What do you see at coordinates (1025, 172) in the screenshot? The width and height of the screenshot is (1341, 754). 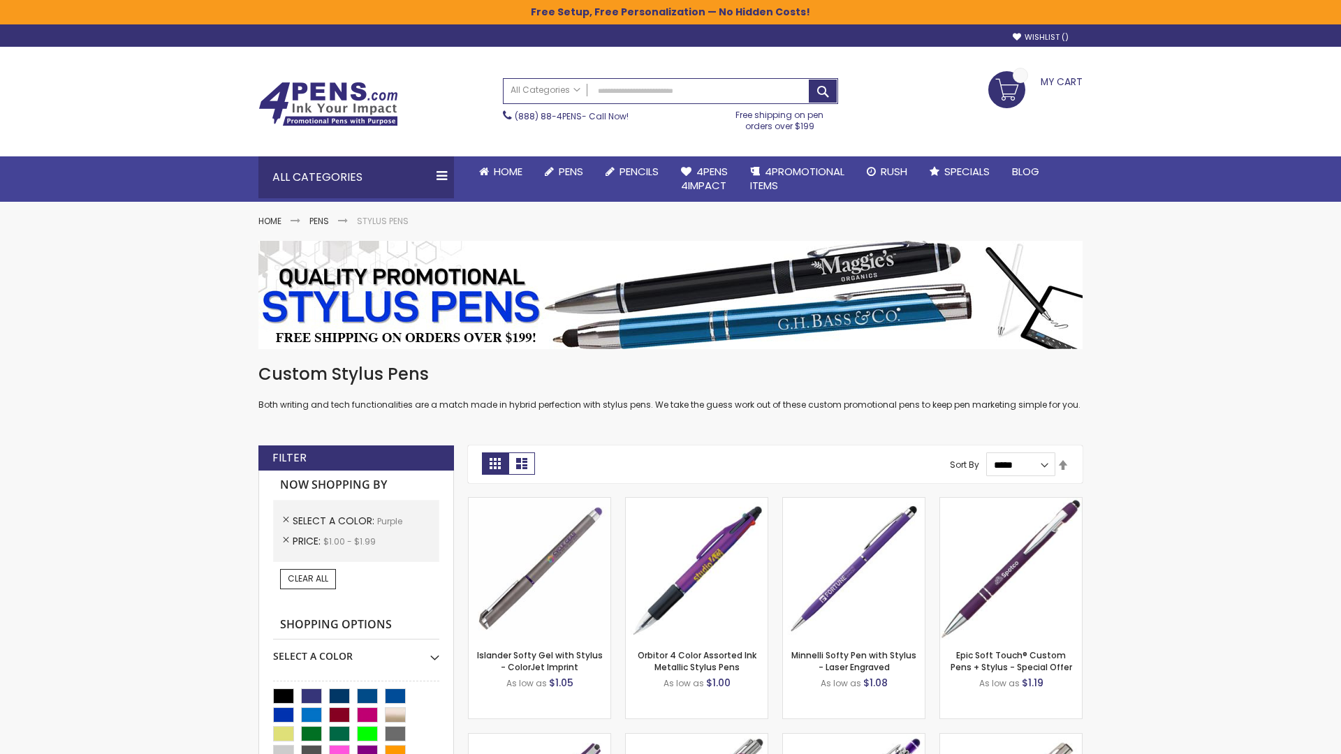 I see `a: Blog` at bounding box center [1025, 172].